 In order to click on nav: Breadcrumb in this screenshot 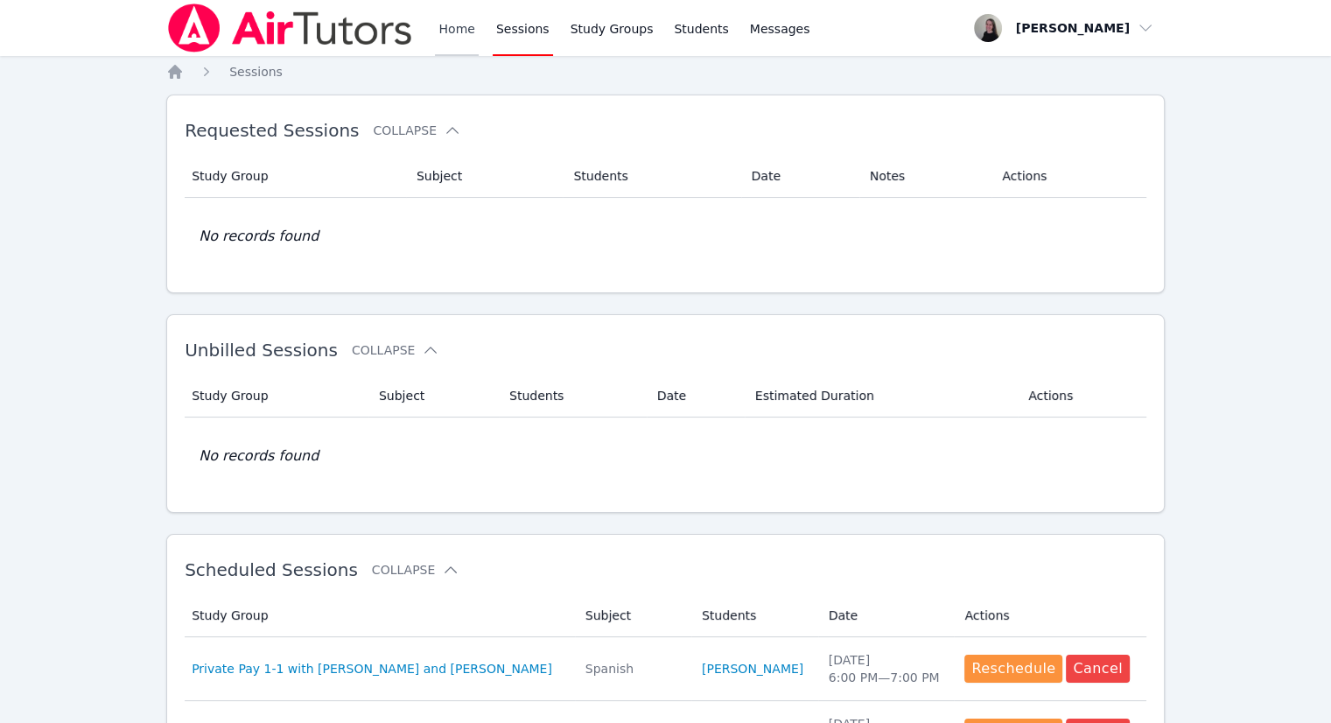, I will do `click(665, 72)`.